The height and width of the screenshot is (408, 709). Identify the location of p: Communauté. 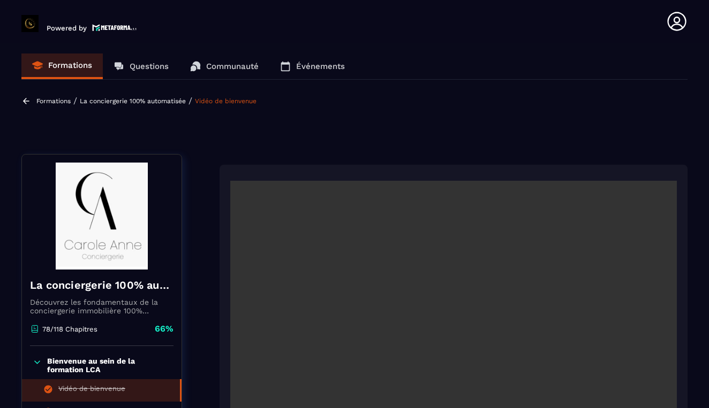
(232, 66).